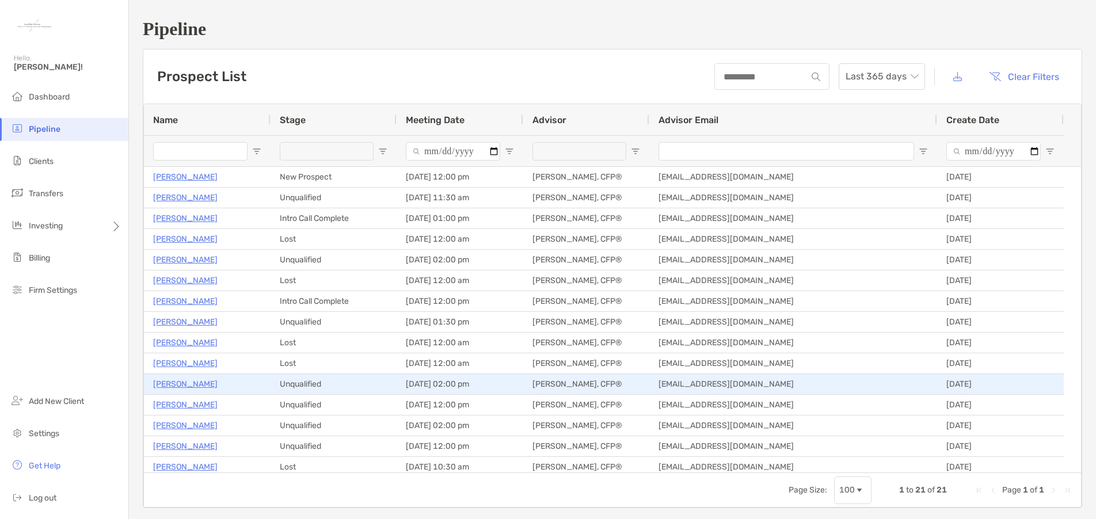 The height and width of the screenshot is (519, 1096). Describe the element at coordinates (45, 226) in the screenshot. I see `span: Investing` at that location.